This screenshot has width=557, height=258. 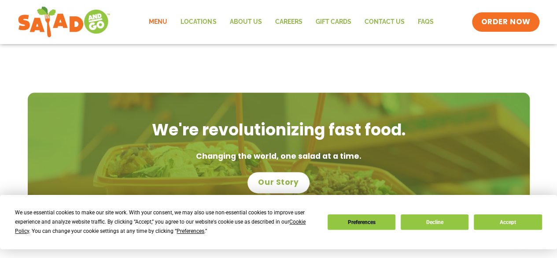 What do you see at coordinates (508, 222) in the screenshot?
I see `button: Accept` at bounding box center [508, 222].